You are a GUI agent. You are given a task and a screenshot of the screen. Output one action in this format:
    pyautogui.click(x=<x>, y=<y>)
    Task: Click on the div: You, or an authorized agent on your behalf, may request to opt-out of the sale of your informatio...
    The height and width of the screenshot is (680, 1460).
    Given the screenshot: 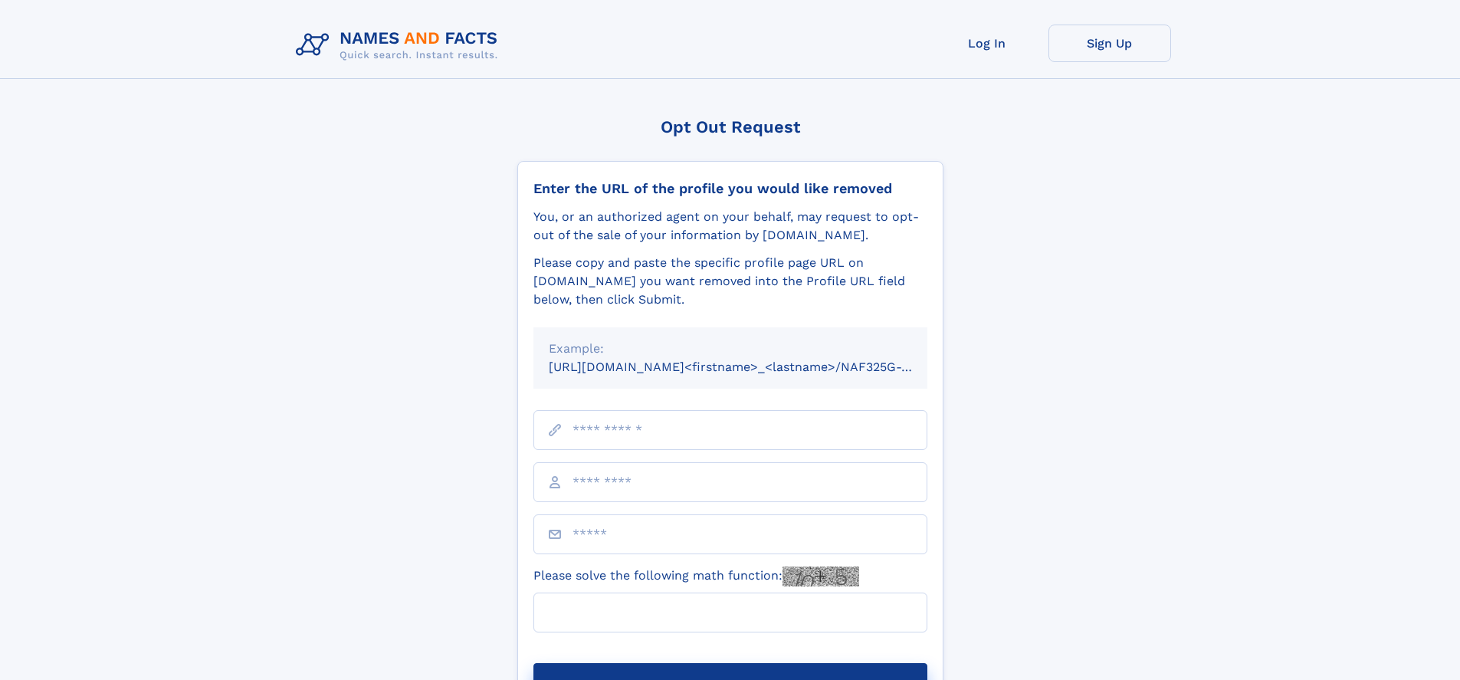 What is the action you would take?
    pyautogui.click(x=730, y=226)
    